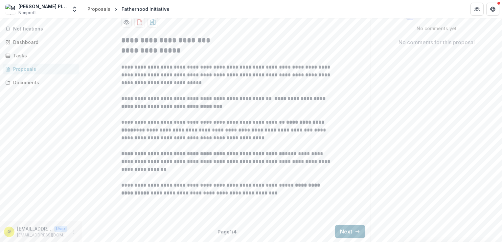  Describe the element at coordinates (436, 28) in the screenshot. I see `p: No comments yet` at that location.